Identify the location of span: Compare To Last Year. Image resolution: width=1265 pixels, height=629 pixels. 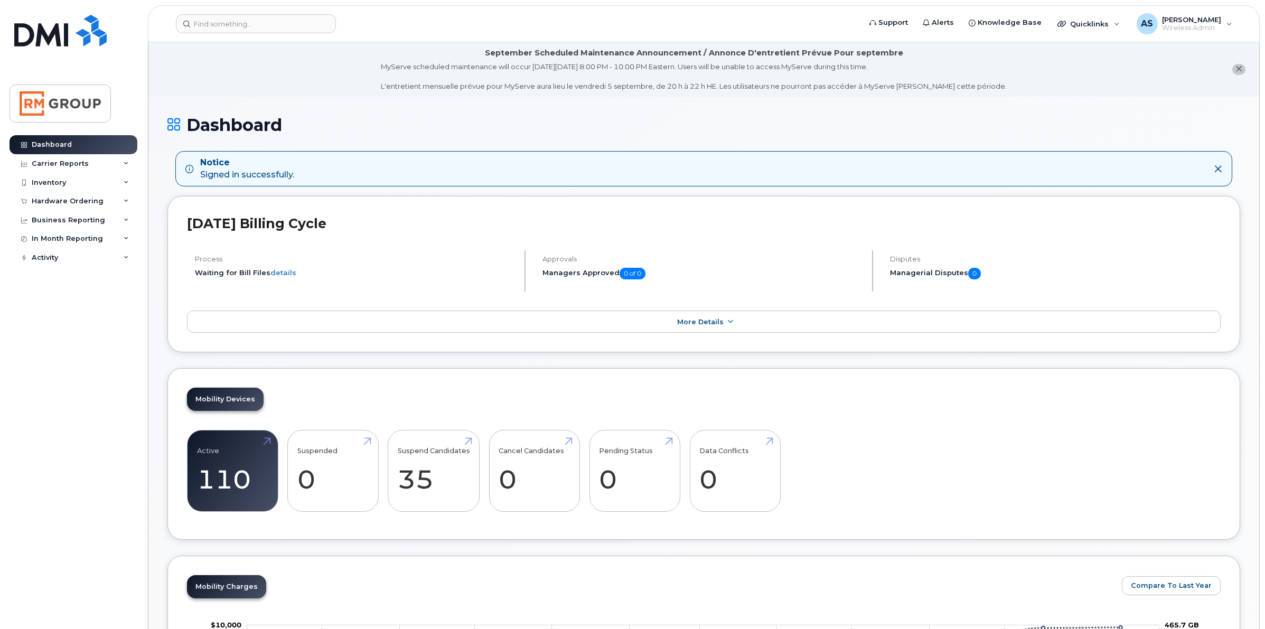
(1171, 585).